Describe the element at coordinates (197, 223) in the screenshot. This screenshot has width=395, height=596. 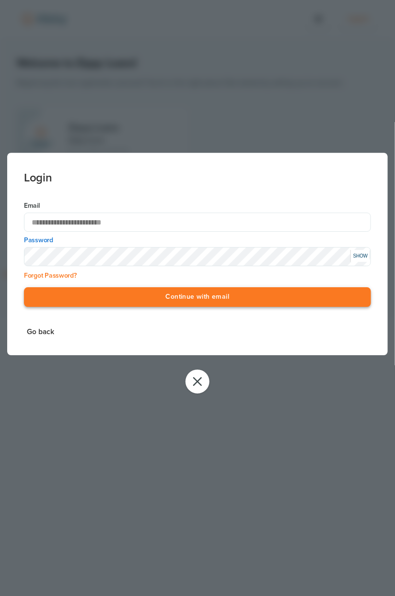
I see `input: Email Address` at that location.